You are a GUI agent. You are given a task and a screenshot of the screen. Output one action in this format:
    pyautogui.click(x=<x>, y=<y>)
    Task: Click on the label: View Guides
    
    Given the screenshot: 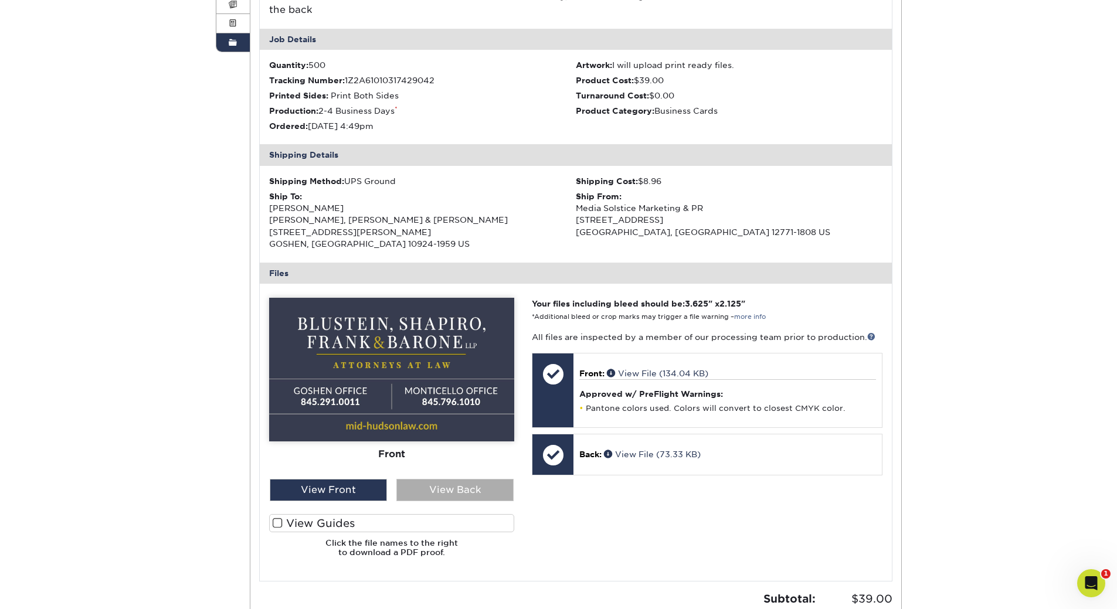 What is the action you would take?
    pyautogui.click(x=392, y=523)
    